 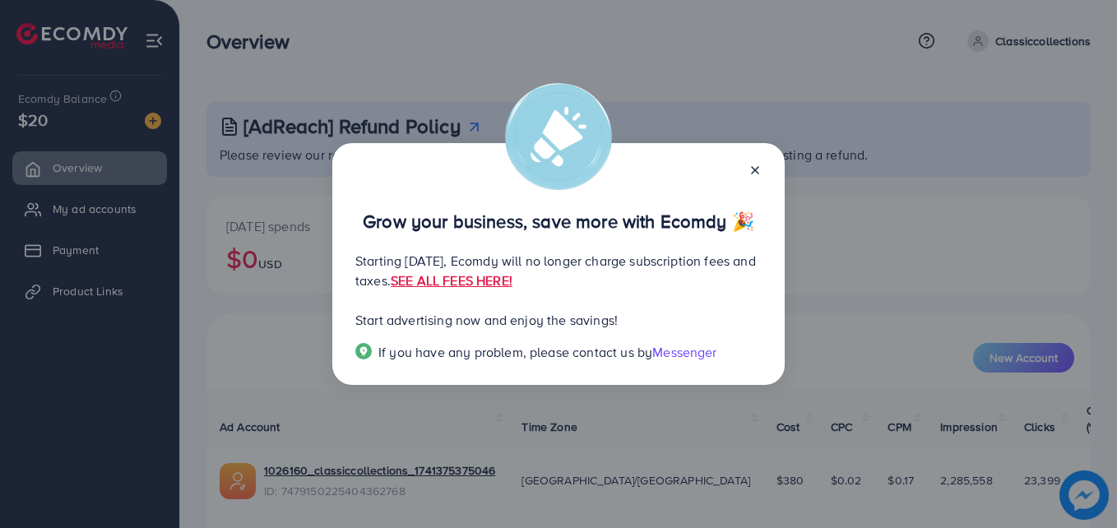 I want to click on a: SEE ALL FEES HERE!, so click(x=451, y=280).